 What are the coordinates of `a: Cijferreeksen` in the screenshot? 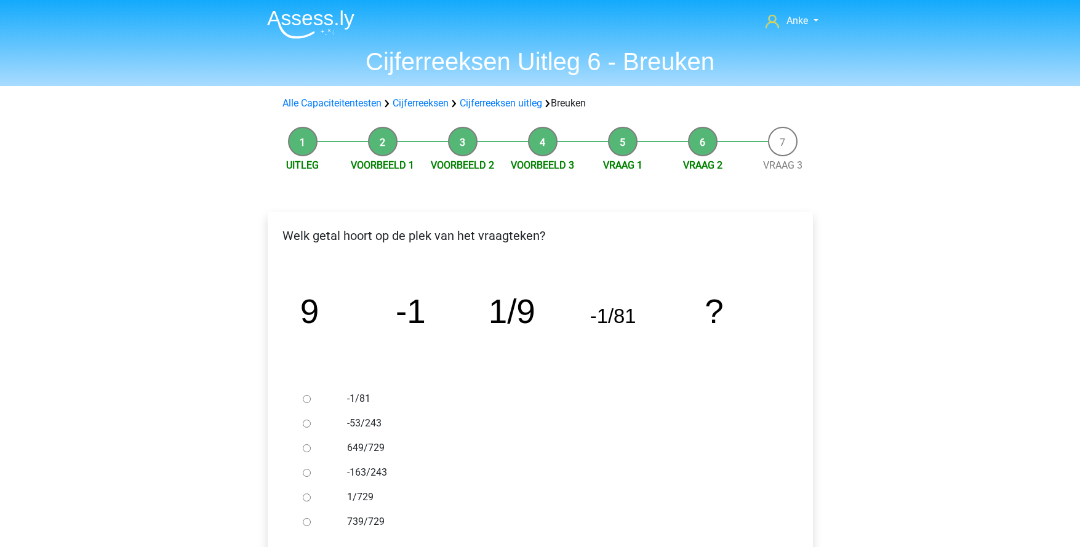 It's located at (420, 103).